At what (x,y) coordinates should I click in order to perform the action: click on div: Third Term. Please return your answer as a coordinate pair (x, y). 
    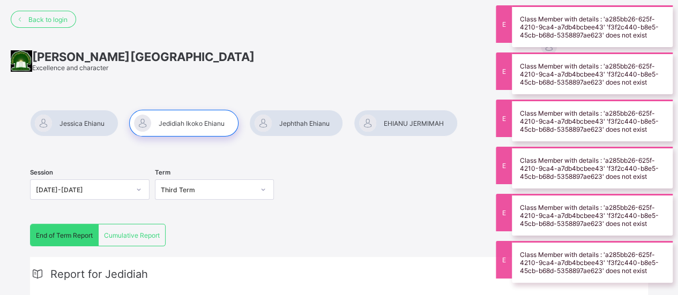
    Looking at the image, I should click on (207, 190).